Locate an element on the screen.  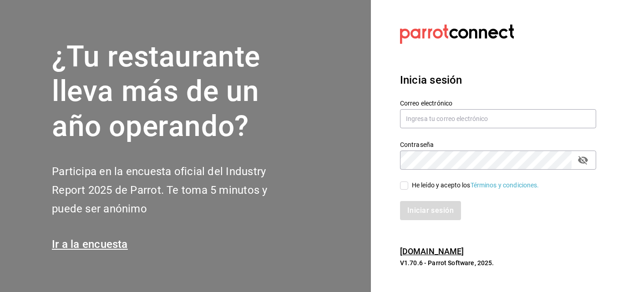
div: He leído y acepto los is located at coordinates (476, 185).